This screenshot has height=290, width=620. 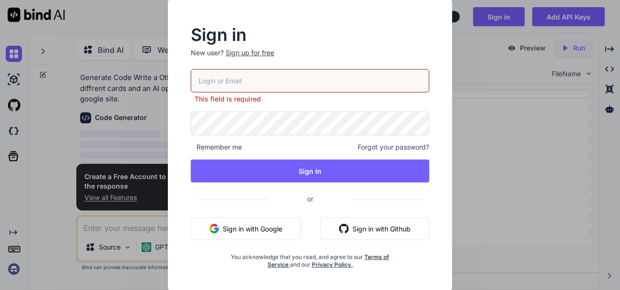 I want to click on p: New user?, so click(x=310, y=59).